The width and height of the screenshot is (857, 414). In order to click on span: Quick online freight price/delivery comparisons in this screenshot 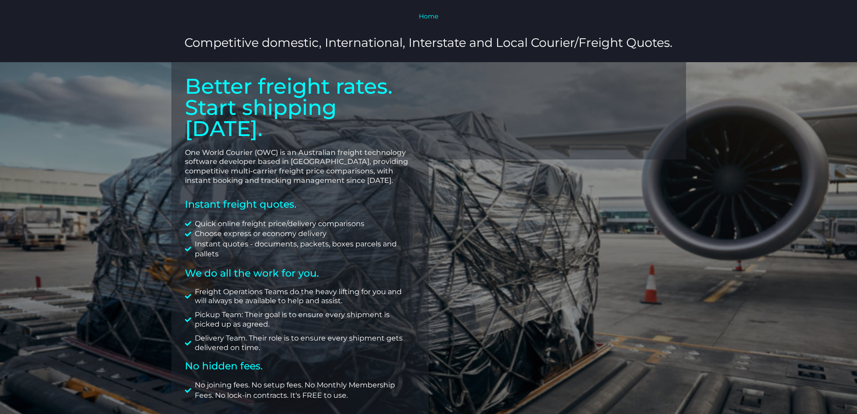, I will do `click(279, 224)`.